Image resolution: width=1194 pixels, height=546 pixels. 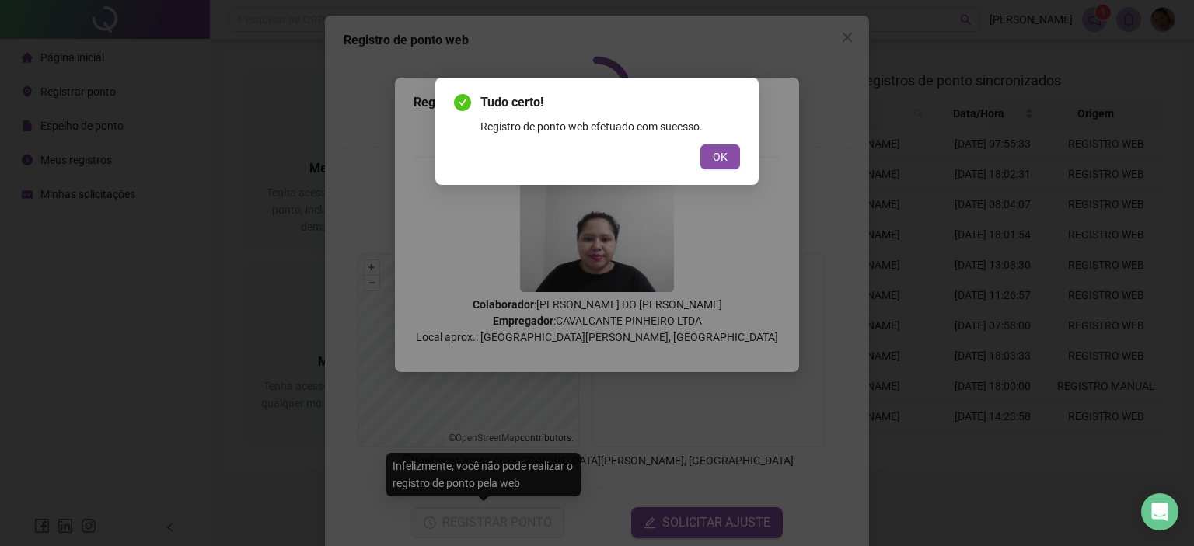 I want to click on button: OK, so click(x=720, y=157).